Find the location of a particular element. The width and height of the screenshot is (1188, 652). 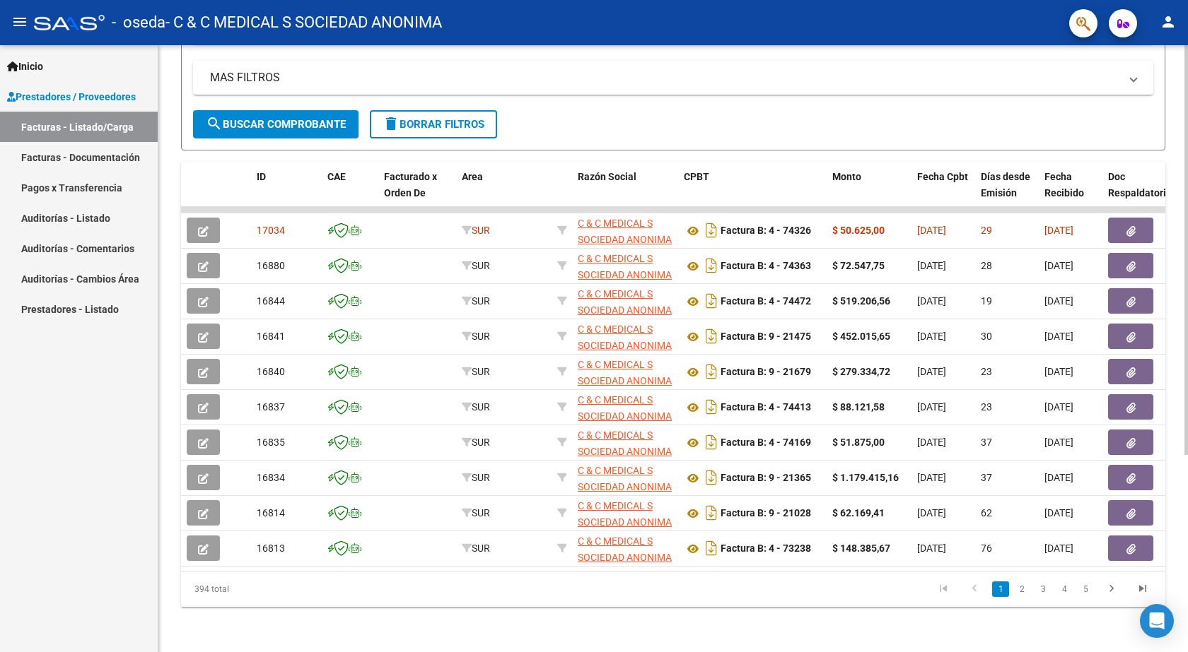

a: go to last page is located at coordinates (1142, 590).